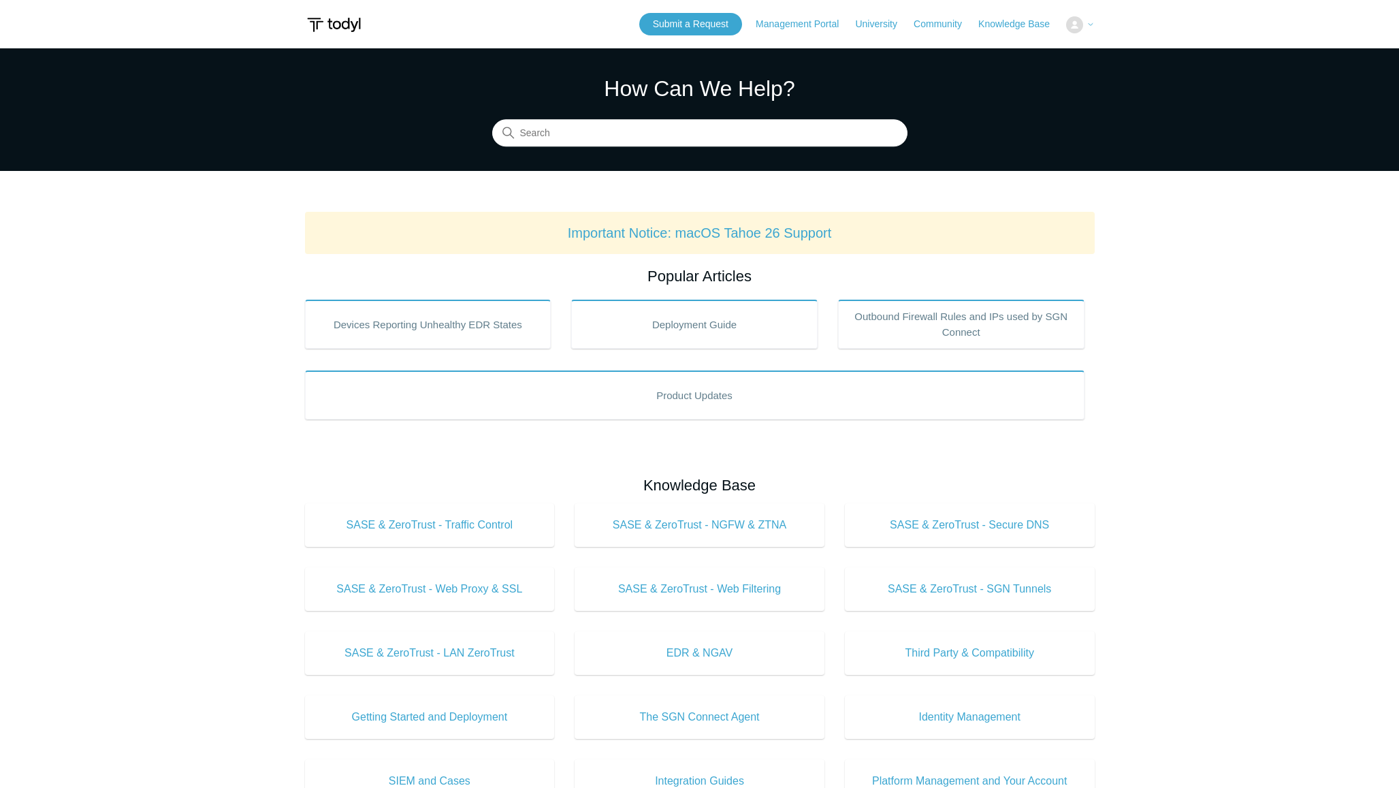  What do you see at coordinates (694, 395) in the screenshot?
I see `a: Product Updates` at bounding box center [694, 395].